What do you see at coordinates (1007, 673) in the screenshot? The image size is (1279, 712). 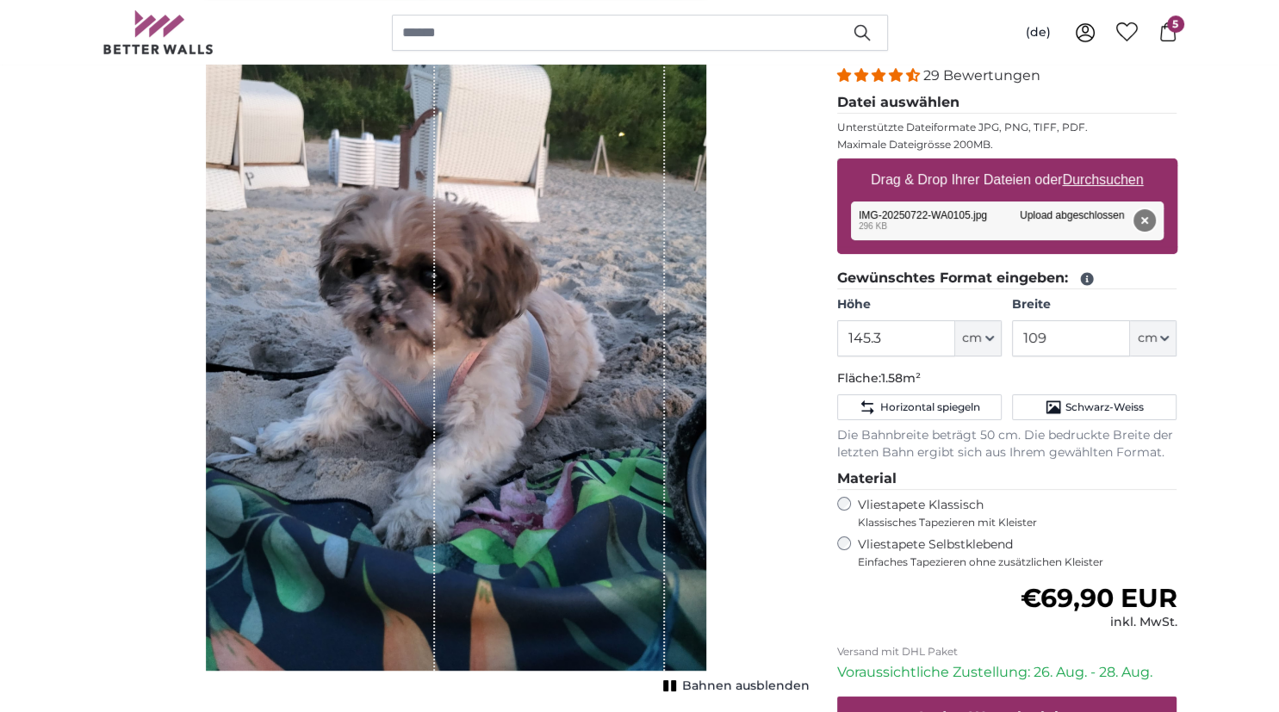 I see `p: Voraussichtliche Zustellung: 26. Aug. - 28. Aug.` at bounding box center [1007, 673].